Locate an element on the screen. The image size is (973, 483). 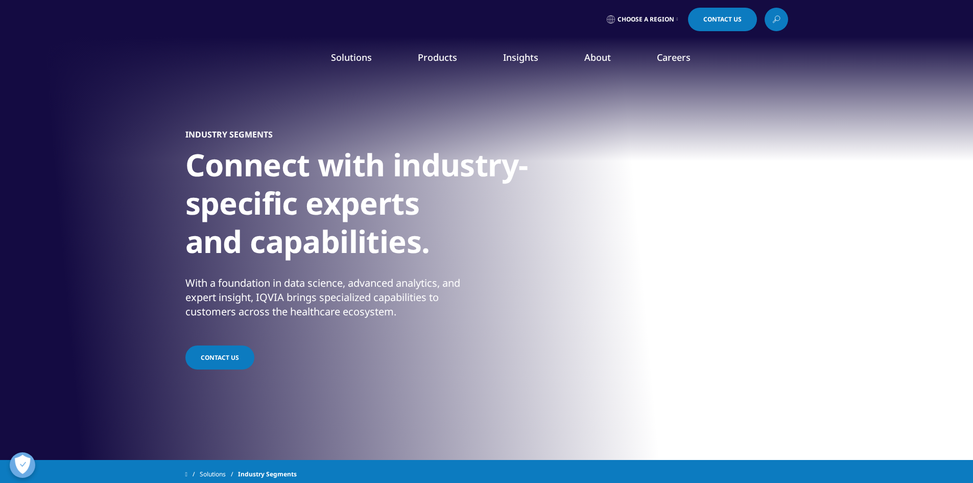
a: Products is located at coordinates (437, 57).